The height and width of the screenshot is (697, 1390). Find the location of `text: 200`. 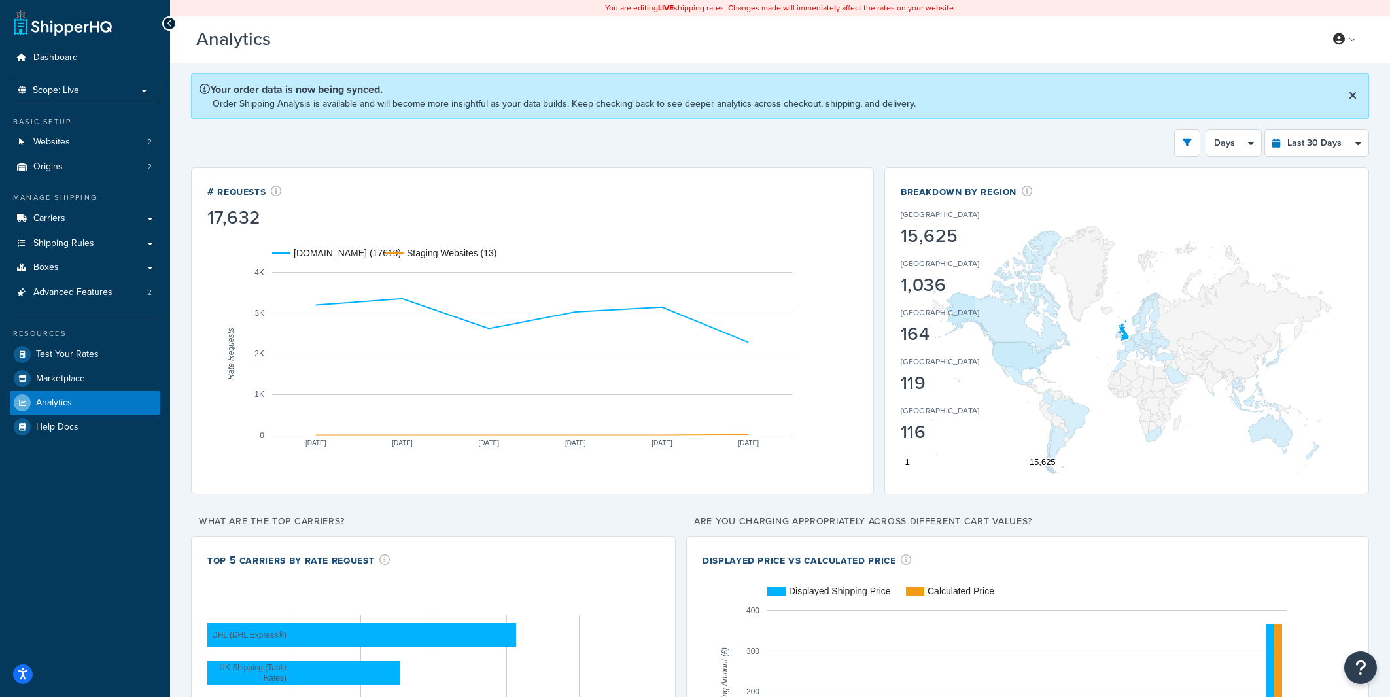

text: 200 is located at coordinates (753, 692).